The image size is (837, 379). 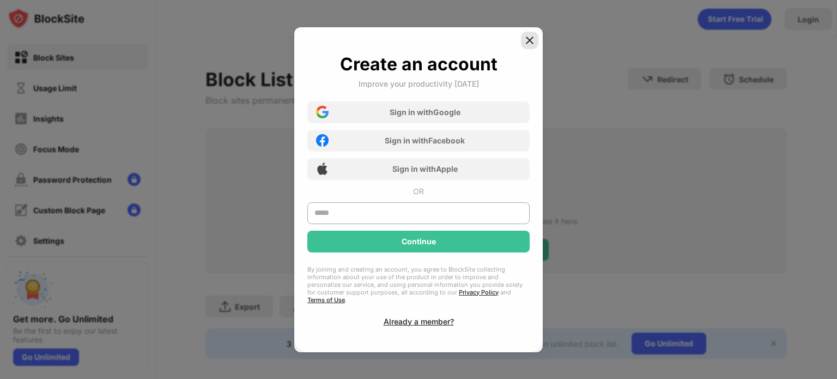 I want to click on img: google-icon.png, so click(x=322, y=112).